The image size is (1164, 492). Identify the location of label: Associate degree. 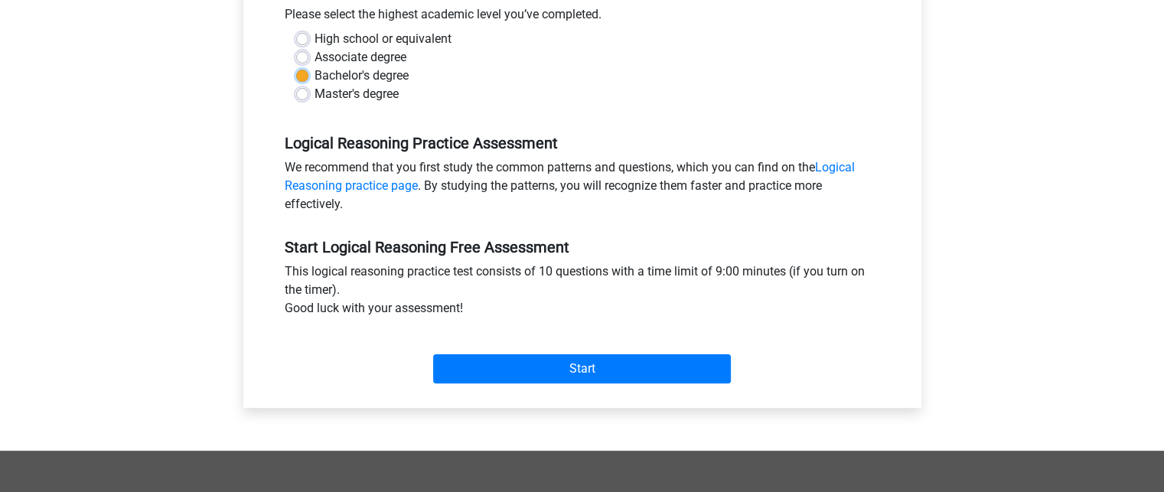
(361, 57).